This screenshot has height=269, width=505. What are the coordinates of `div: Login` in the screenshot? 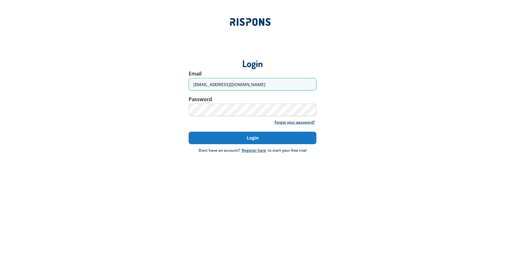 It's located at (252, 59).